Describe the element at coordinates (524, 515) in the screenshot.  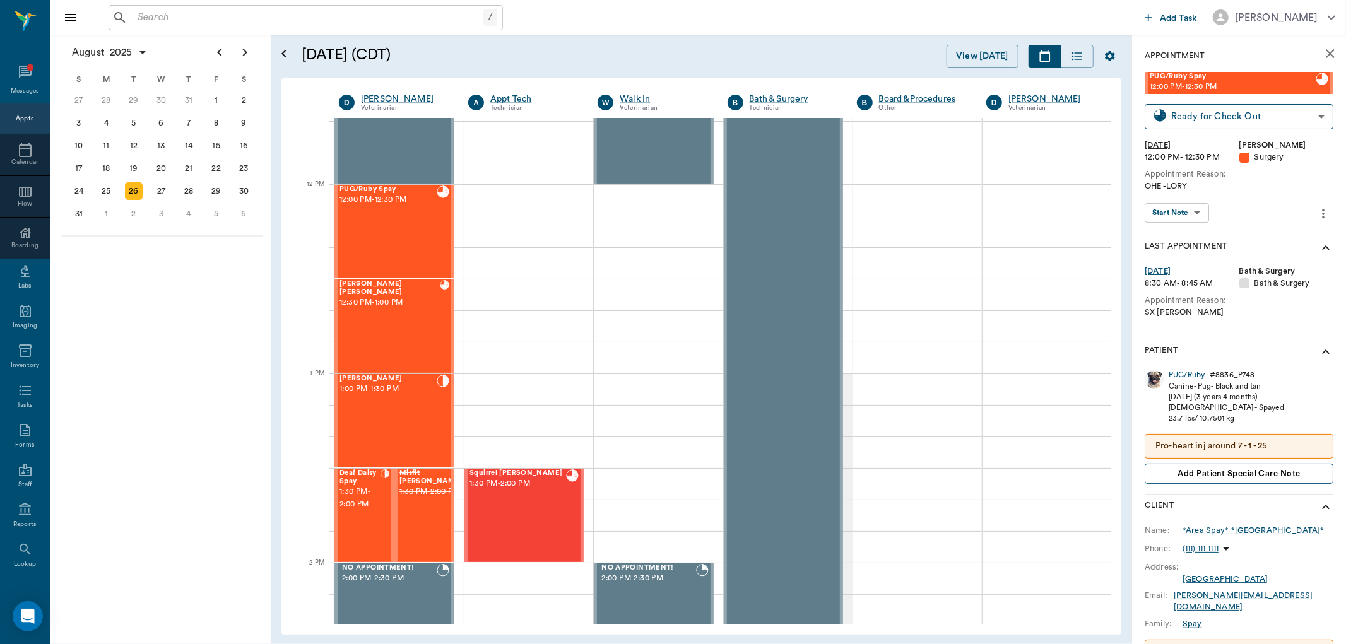
I see `div: READY_TO_CHECKOUT, 1:30 PM - 2:00 PM` at that location.